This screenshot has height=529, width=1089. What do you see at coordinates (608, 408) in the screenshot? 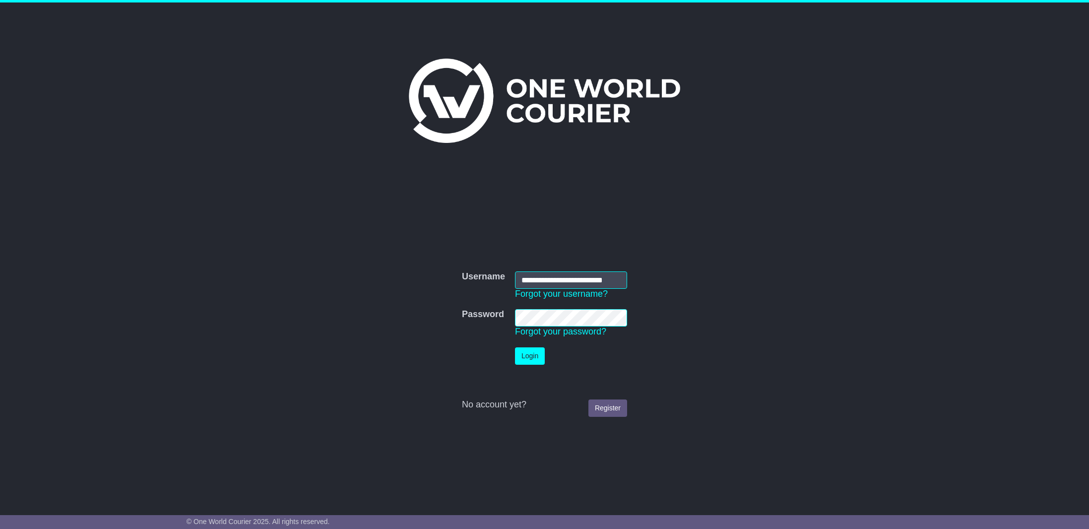
I see `a: Register` at bounding box center [608, 408].